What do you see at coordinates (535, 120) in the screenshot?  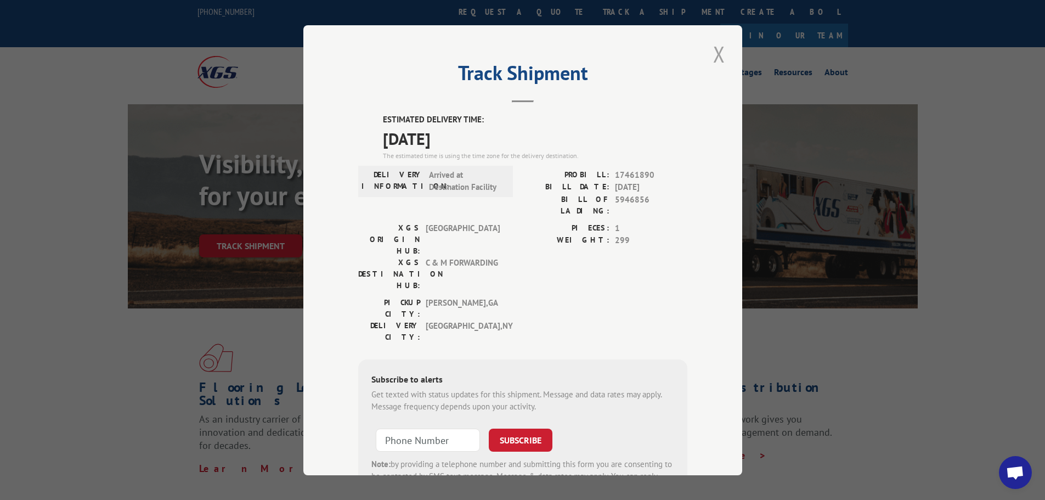 I see `label: ESTIMATED DELIVERY TIME:` at bounding box center [535, 120].